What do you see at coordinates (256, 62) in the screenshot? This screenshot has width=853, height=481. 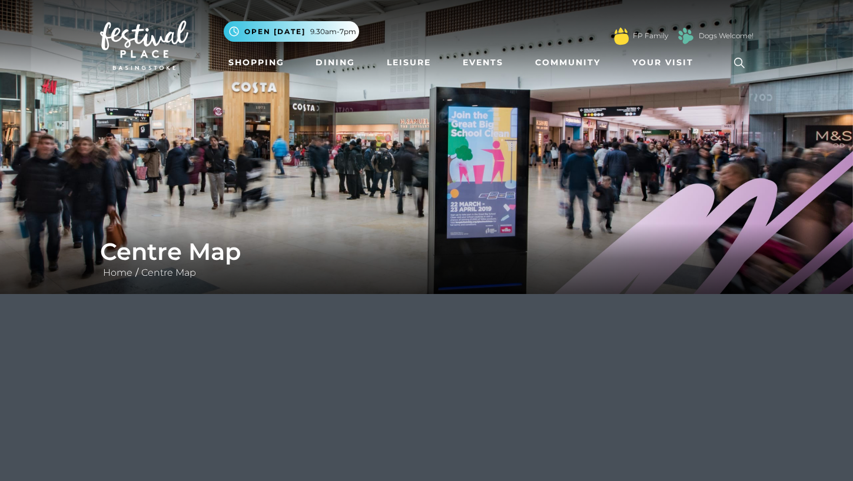 I see `a: Shopping` at bounding box center [256, 62].